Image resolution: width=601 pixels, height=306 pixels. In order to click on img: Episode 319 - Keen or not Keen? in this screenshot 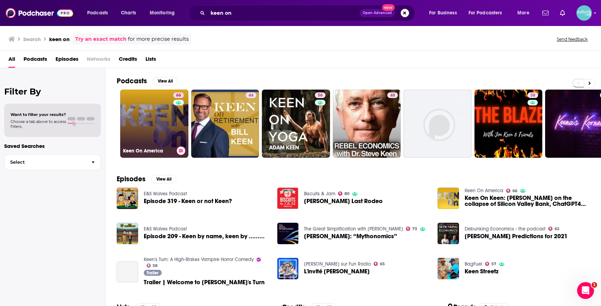, I will do `click(127, 198)`.